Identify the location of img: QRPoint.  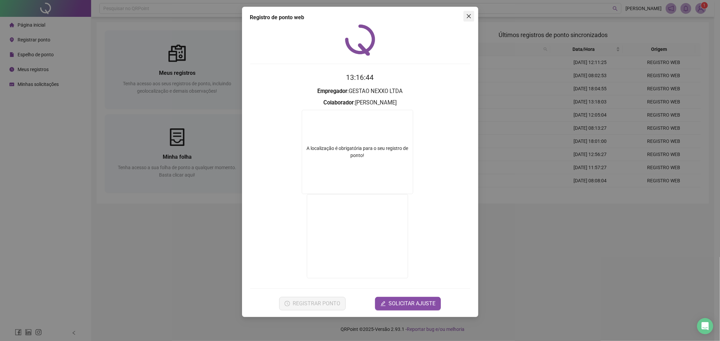
(360, 40).